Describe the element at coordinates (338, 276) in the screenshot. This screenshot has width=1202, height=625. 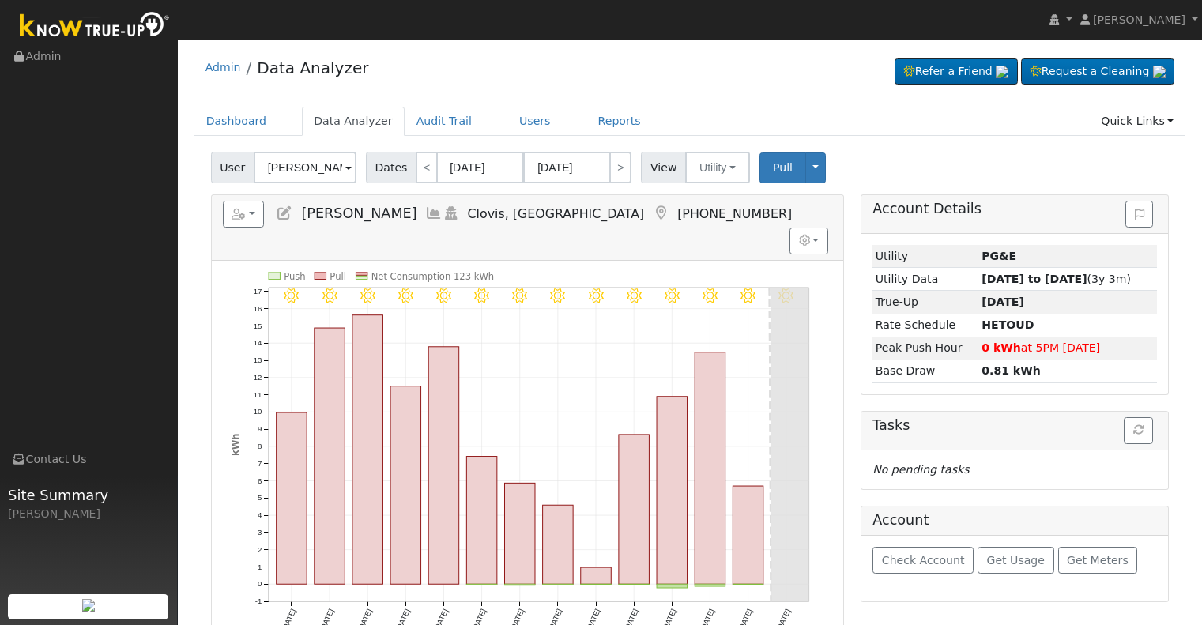
I see `text: Pull` at that location.